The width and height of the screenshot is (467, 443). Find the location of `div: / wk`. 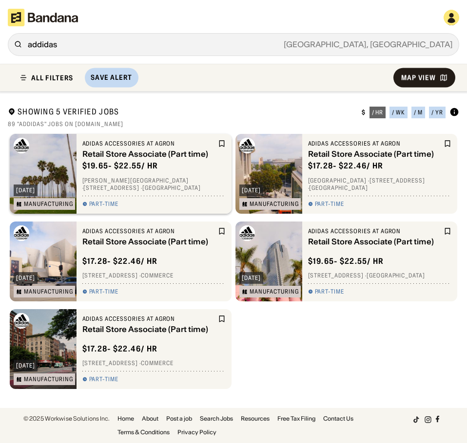

div: / wk is located at coordinates (398, 113).